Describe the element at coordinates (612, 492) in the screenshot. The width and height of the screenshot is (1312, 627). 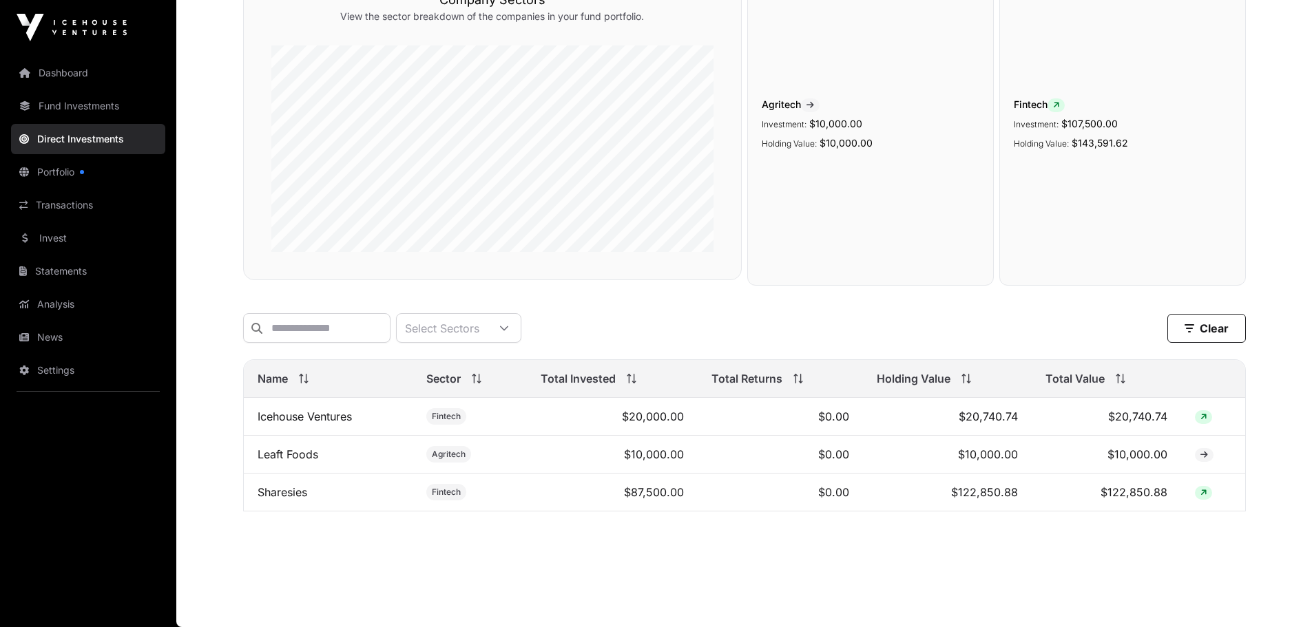
I see `td: $87,500.00` at that location.